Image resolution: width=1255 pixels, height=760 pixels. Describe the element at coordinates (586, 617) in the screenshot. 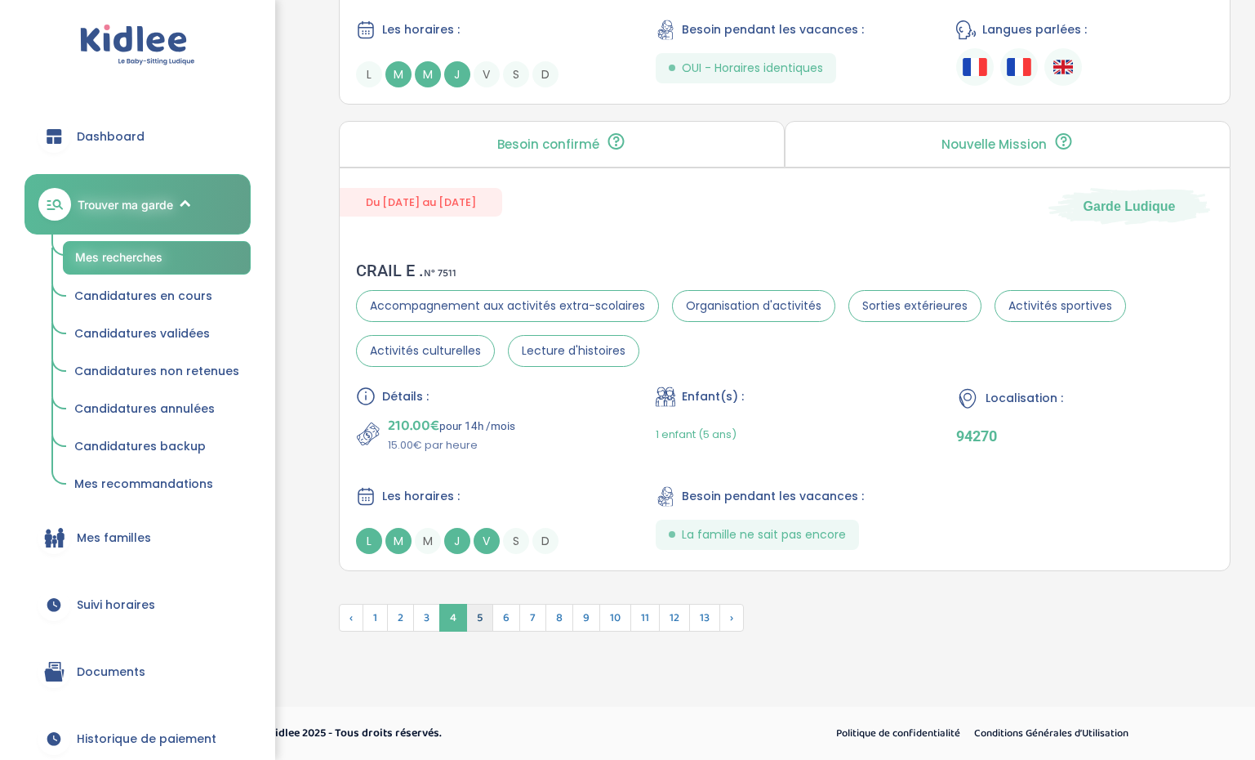

I see `span: 9` at that location.